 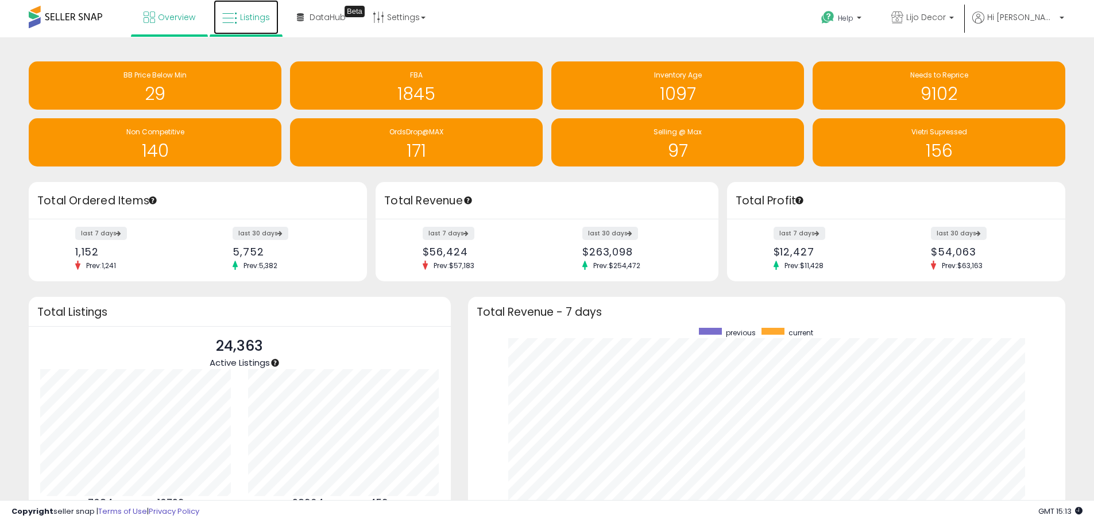 I want to click on div: $263,098, so click(x=640, y=251).